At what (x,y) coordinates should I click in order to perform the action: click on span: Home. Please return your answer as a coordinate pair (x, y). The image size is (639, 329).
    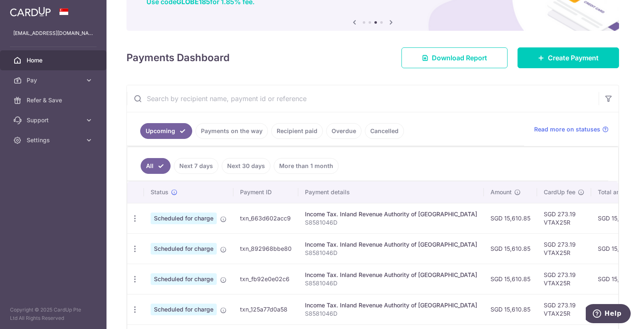
    Looking at the image, I should click on (54, 60).